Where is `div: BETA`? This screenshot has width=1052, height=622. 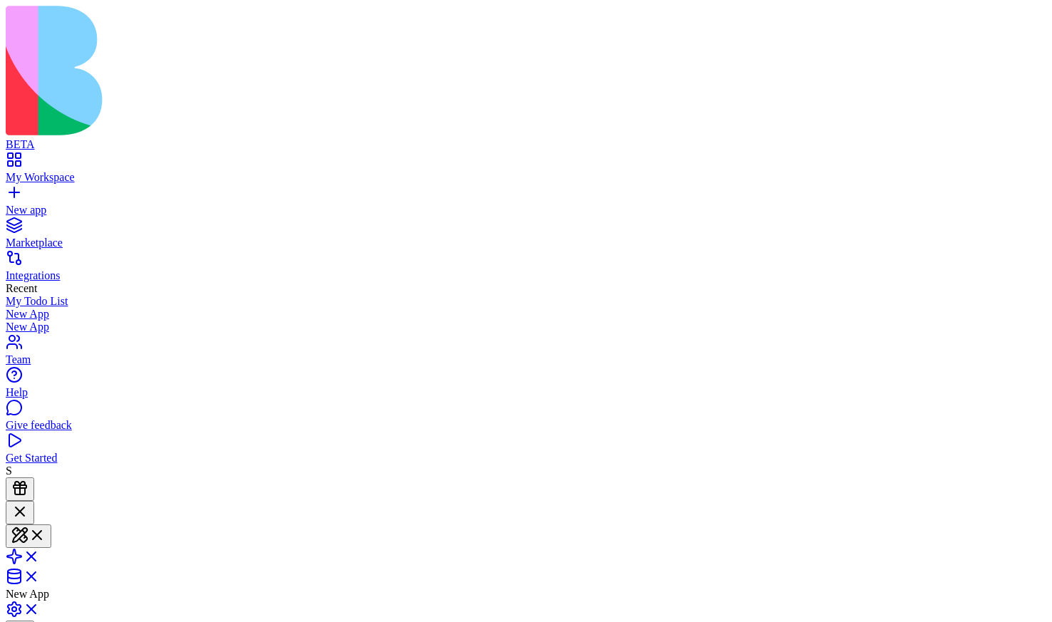 div: BETA is located at coordinates (526, 145).